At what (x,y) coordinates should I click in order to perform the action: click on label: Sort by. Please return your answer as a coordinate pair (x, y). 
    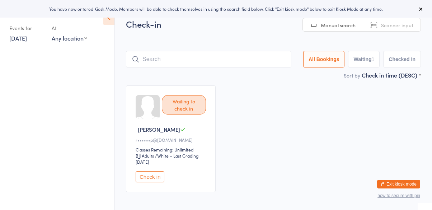
    Looking at the image, I should click on (352, 75).